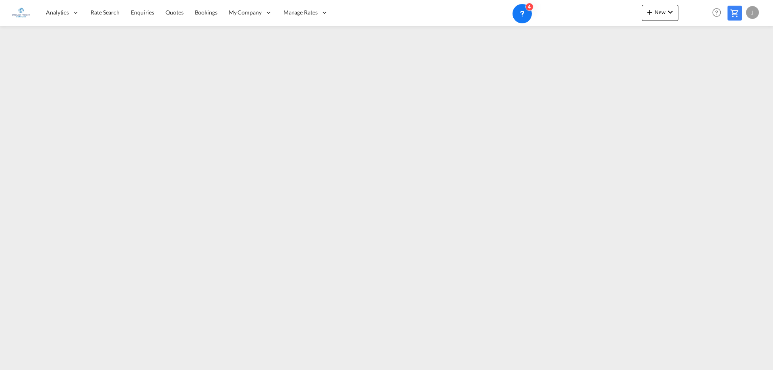 The image size is (773, 370). What do you see at coordinates (21, 12) in the screenshot?
I see `img: e1326340b7c511ef854e8d6a806141ad.jpg` at bounding box center [21, 12].